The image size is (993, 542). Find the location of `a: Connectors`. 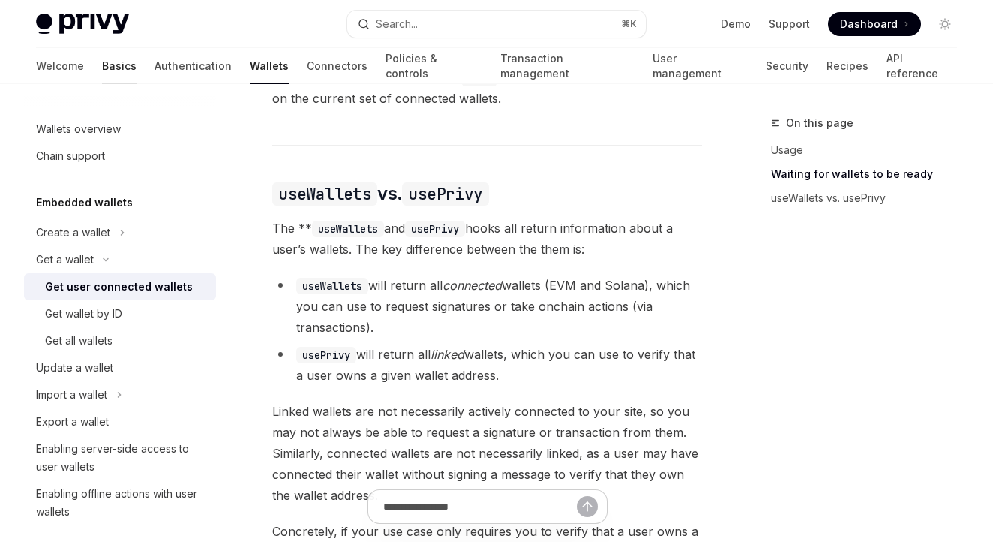

a: Connectors is located at coordinates (337, 66).